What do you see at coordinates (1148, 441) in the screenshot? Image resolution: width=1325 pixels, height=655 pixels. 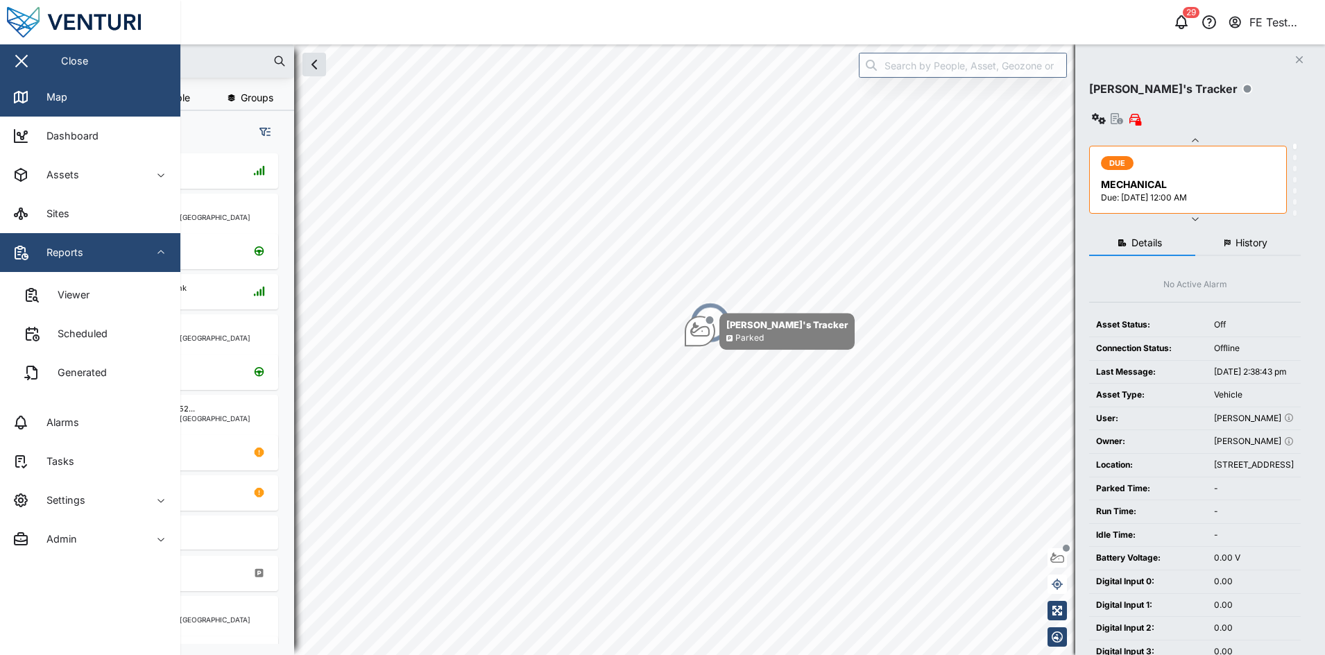 I see `div: Owner:` at bounding box center [1148, 441].